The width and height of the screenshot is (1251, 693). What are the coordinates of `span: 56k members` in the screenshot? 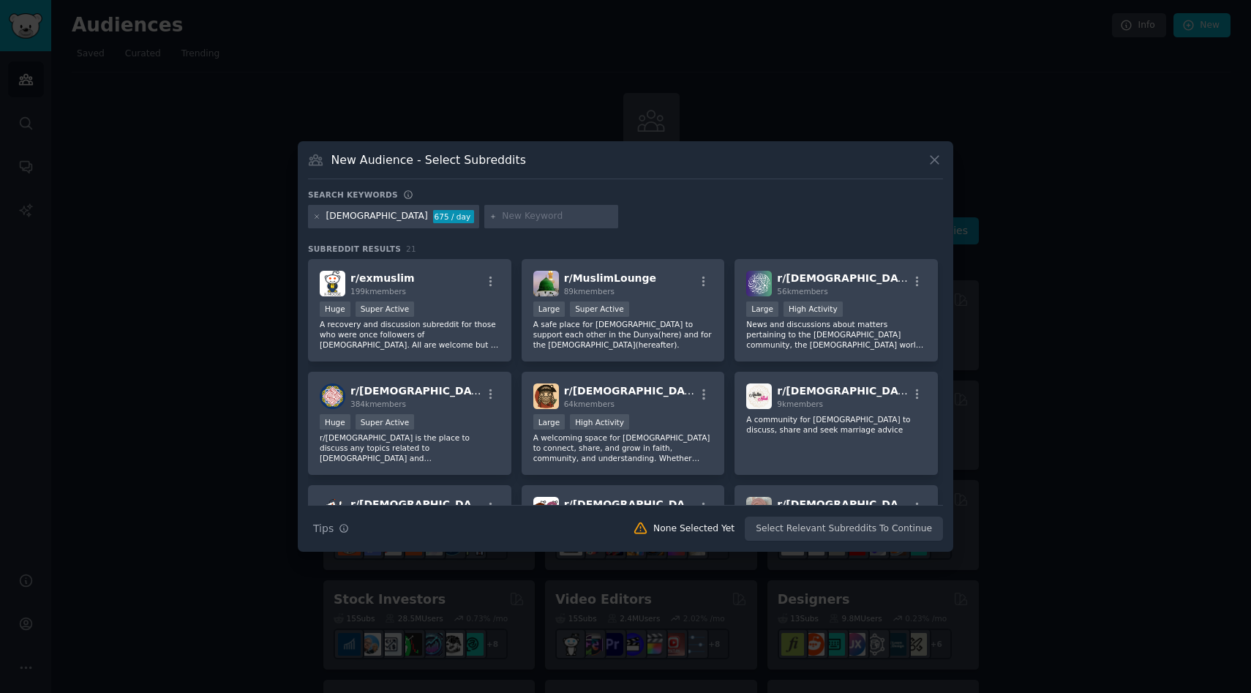 It's located at (802, 291).